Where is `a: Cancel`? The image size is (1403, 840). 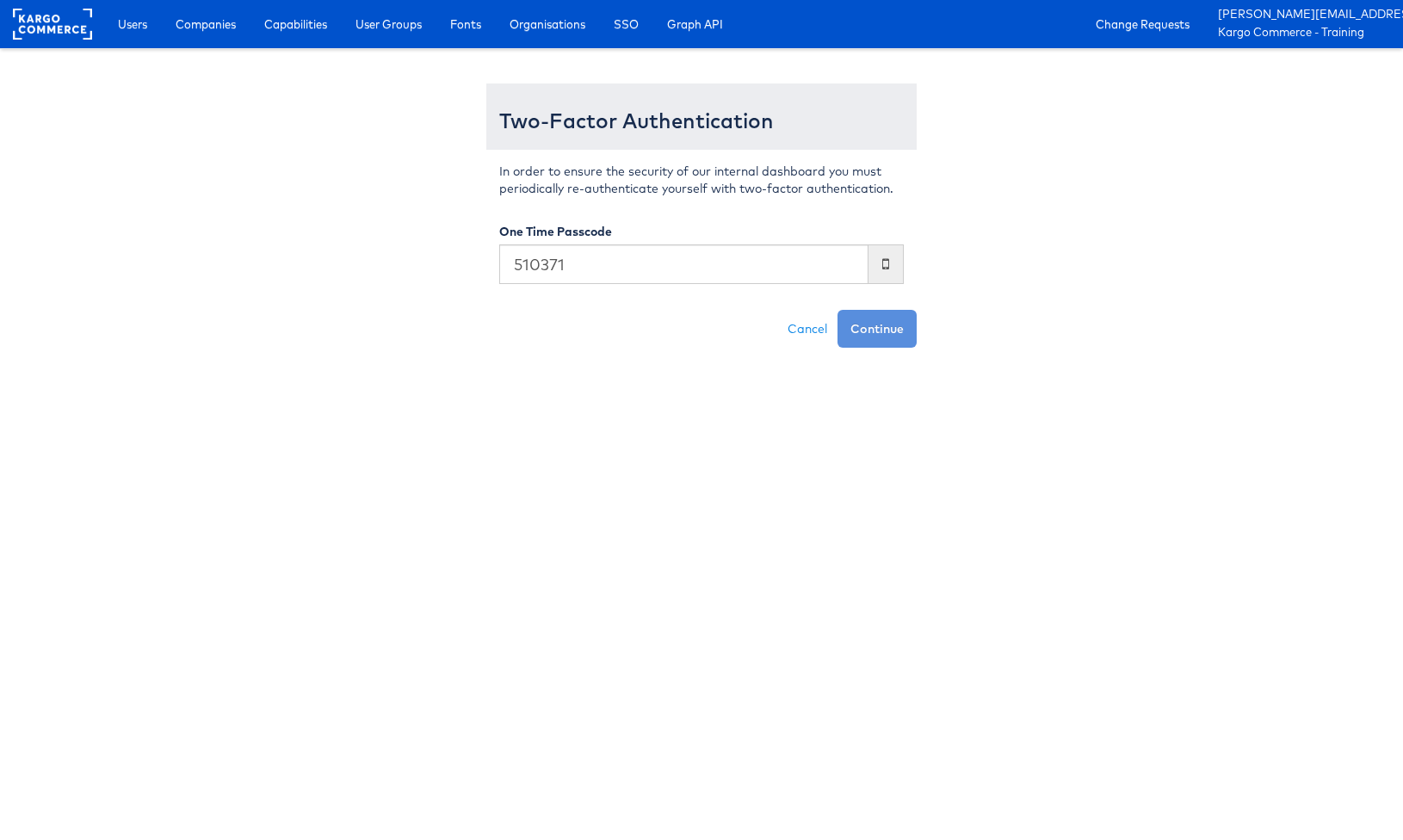
a: Cancel is located at coordinates (807, 329).